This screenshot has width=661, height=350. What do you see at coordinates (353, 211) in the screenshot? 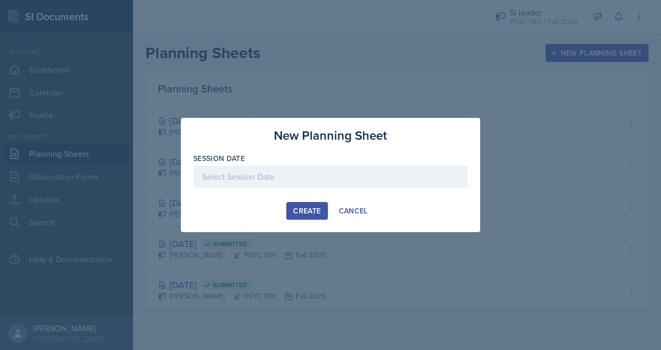
I see `div: Cancel` at bounding box center [353, 211].